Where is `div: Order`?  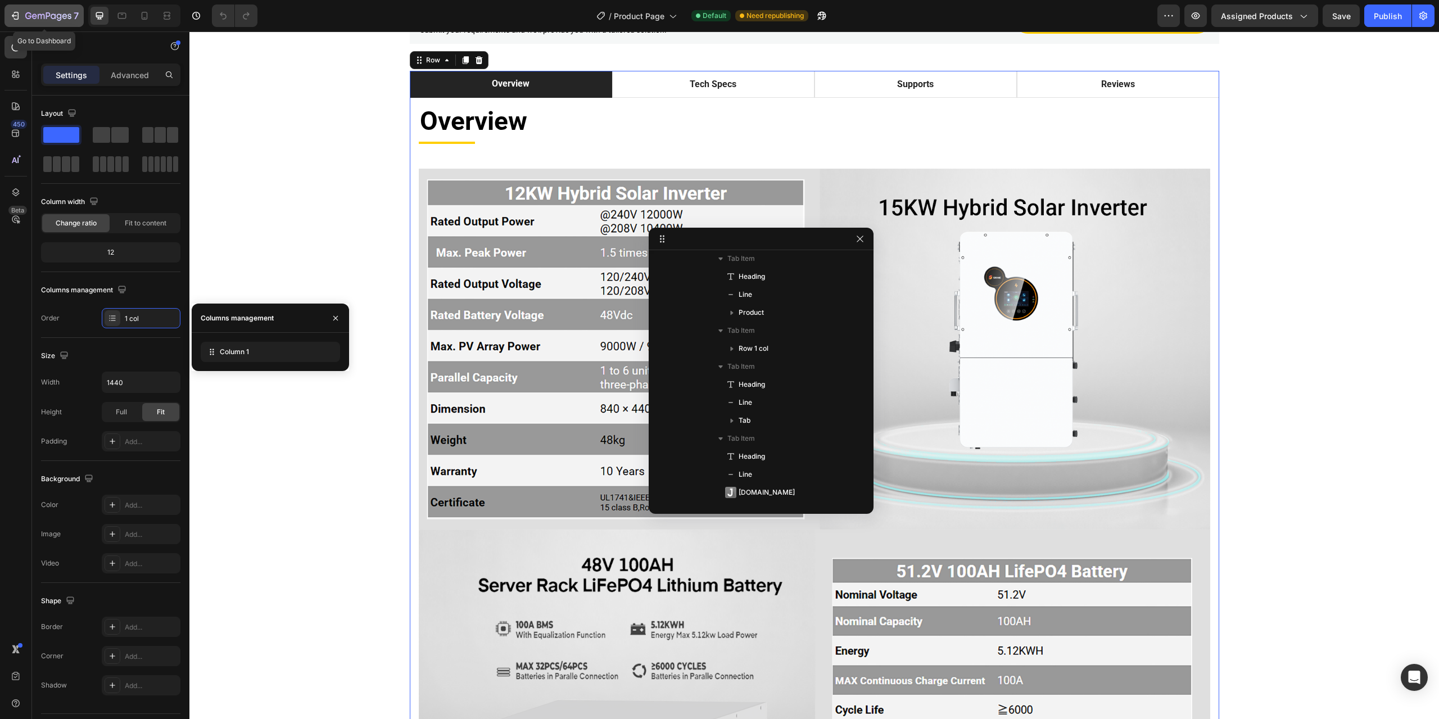 div: Order is located at coordinates (50, 318).